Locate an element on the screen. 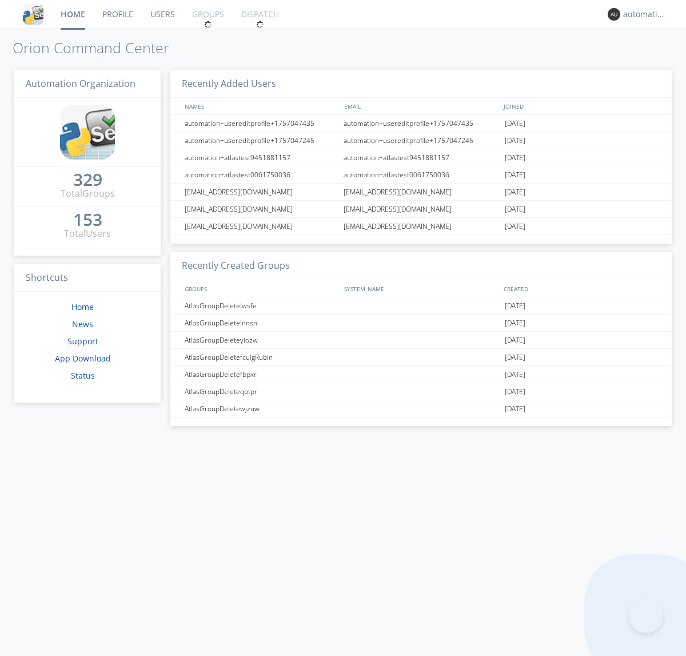 This screenshot has height=656, width=686. div: automation+atlas0033 is located at coordinates (644, 14).